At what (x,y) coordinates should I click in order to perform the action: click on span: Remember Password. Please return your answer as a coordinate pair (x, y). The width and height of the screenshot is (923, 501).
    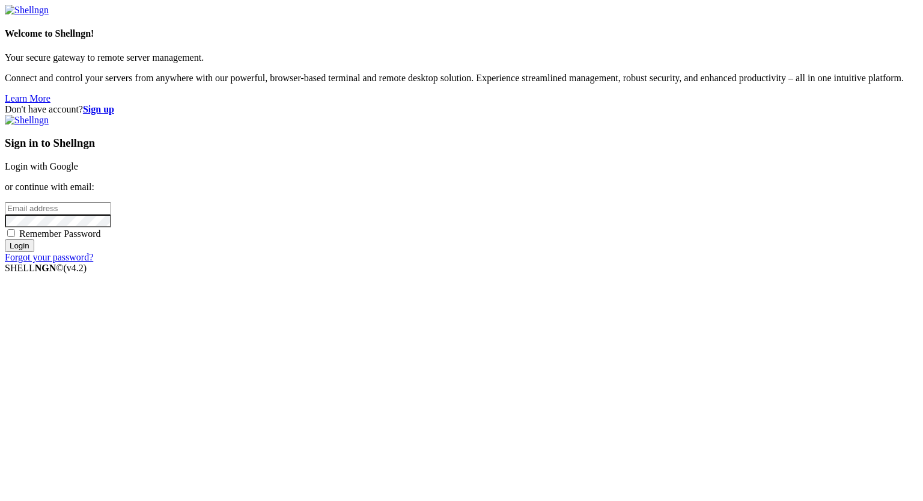
    Looking at the image, I should click on (60, 233).